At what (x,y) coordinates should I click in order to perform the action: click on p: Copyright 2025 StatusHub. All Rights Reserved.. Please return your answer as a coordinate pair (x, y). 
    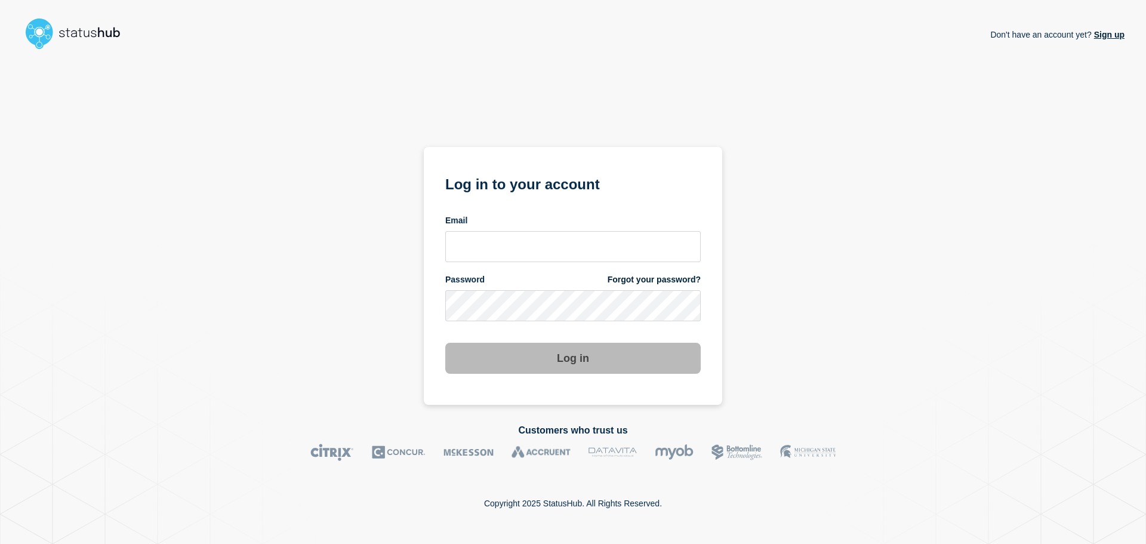
    Looking at the image, I should click on (573, 503).